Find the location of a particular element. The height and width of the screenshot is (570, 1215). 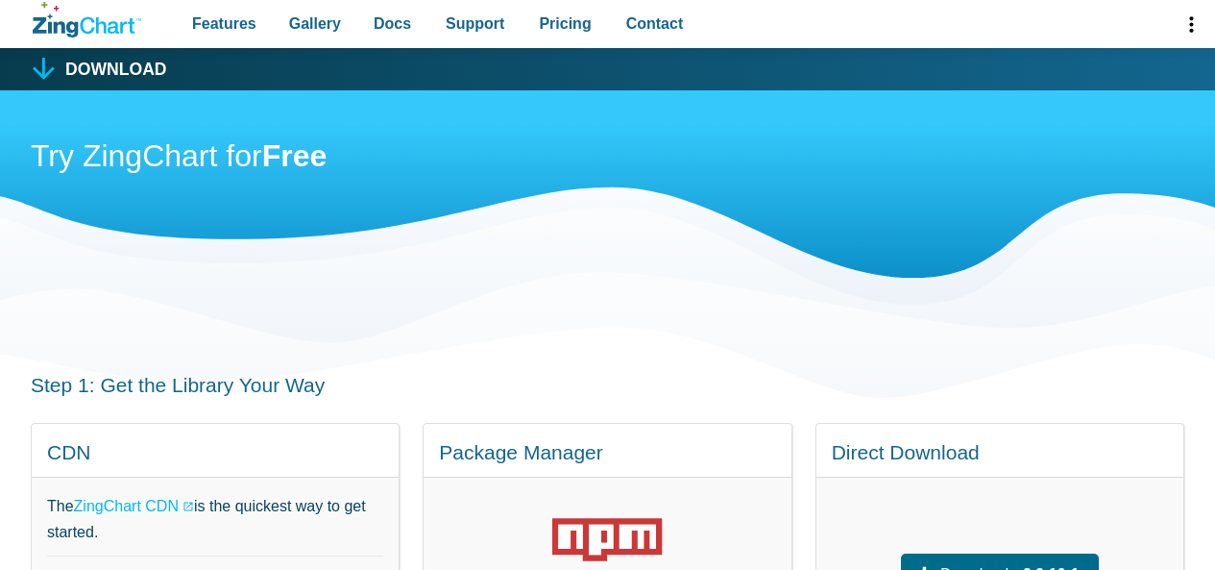

h4: Direct Download is located at coordinates (1000, 452).